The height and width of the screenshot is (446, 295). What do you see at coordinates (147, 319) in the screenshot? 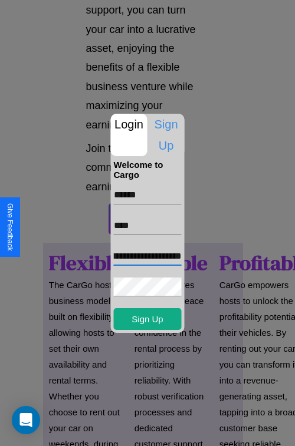
I see `button: Sign Up` at bounding box center [147, 319].